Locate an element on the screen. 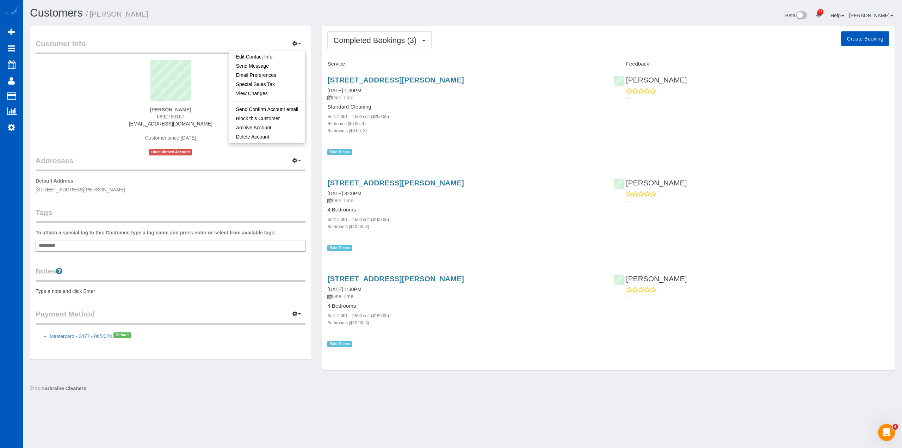  span: 4 is located at coordinates (895, 427).